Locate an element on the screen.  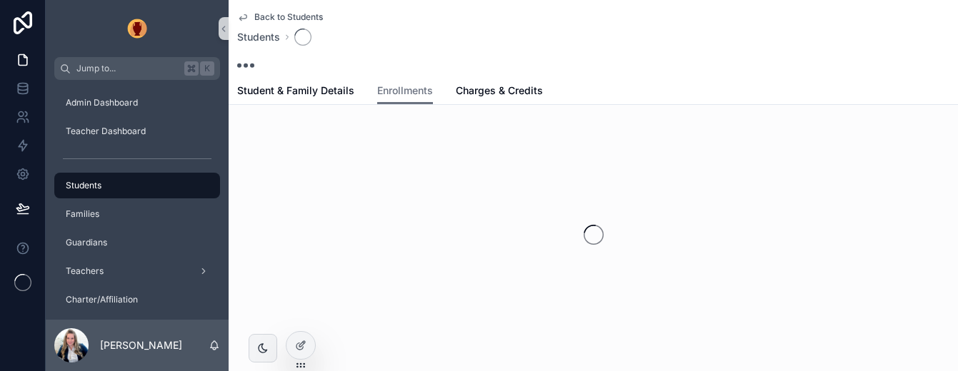
span: Charges & Credits is located at coordinates (499, 91).